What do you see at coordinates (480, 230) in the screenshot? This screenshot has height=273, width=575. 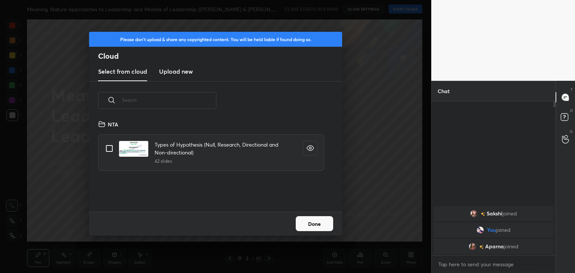 I see `img: 3ec007b14afa42208d974be217fe0491.jpg` at bounding box center [480, 230].